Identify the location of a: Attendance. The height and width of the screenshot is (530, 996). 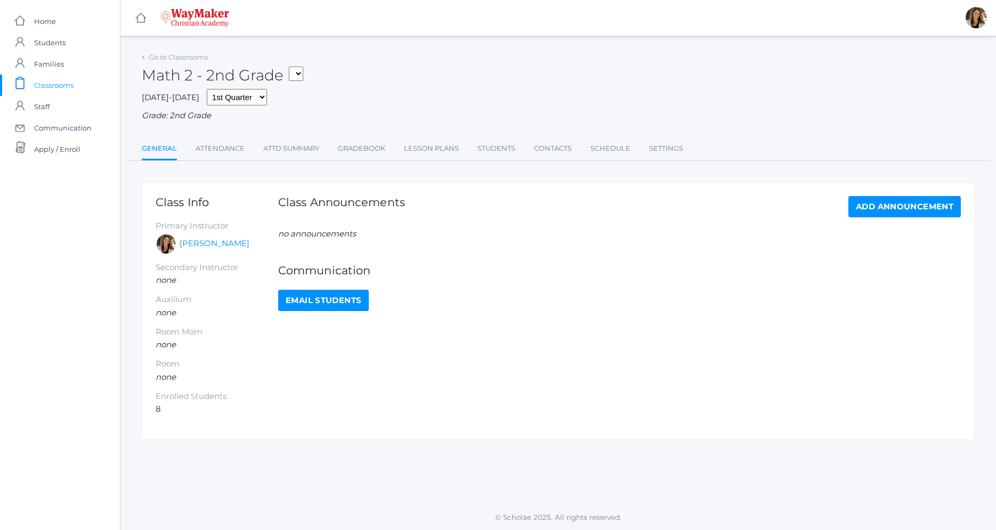
(220, 149).